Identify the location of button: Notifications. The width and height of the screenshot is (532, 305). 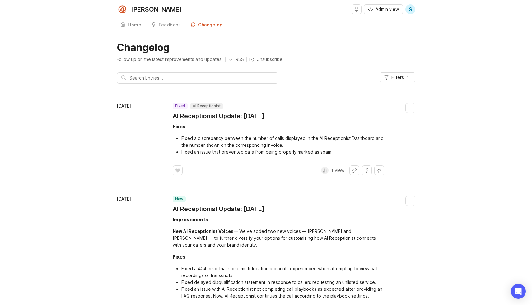
(357, 9).